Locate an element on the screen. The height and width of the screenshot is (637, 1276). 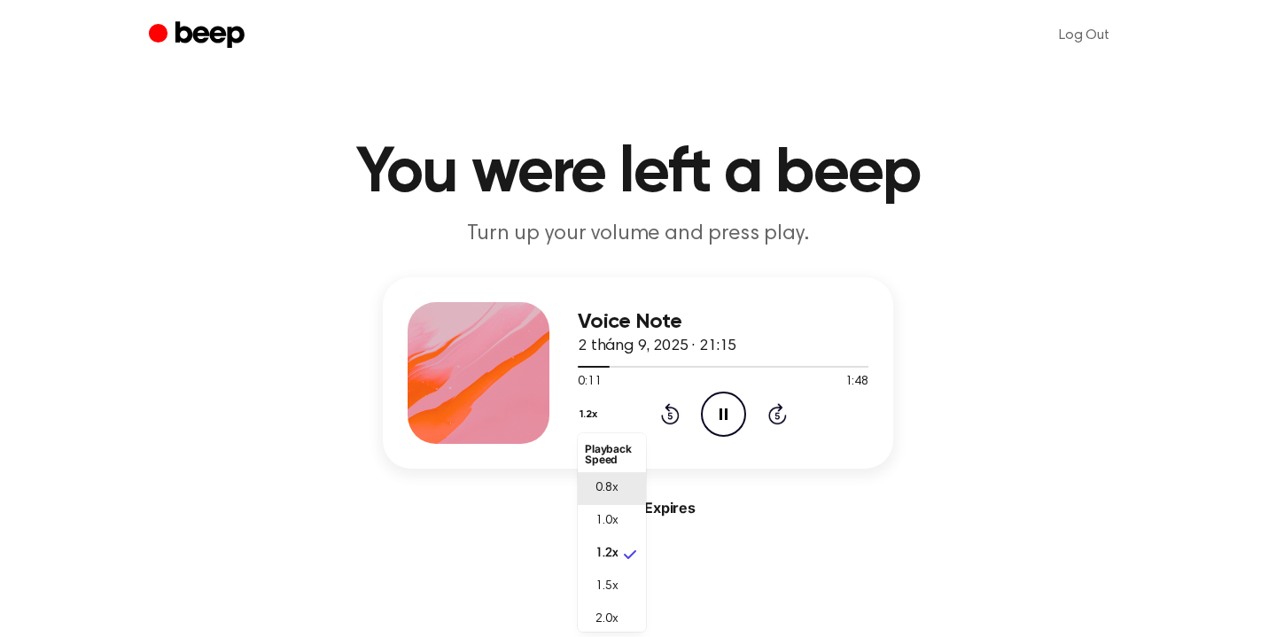
span: 1.2x is located at coordinates (606, 554).